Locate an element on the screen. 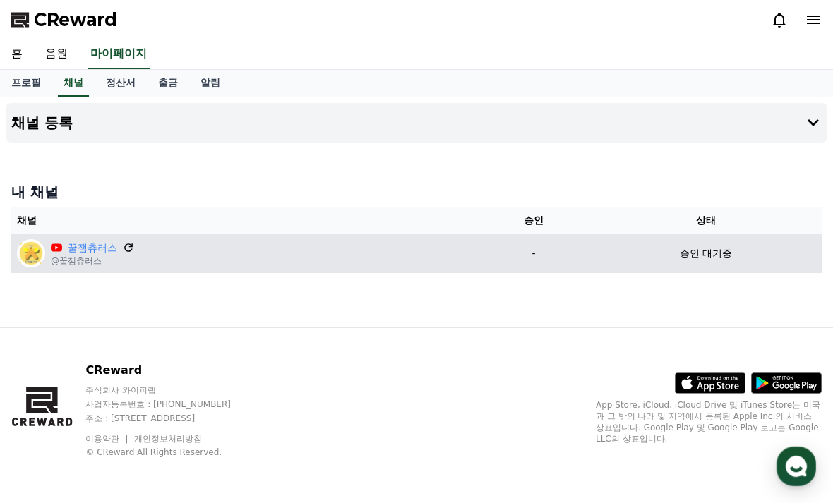 This screenshot has height=503, width=833. img: 꿀잼츄러스 is located at coordinates (31, 254).